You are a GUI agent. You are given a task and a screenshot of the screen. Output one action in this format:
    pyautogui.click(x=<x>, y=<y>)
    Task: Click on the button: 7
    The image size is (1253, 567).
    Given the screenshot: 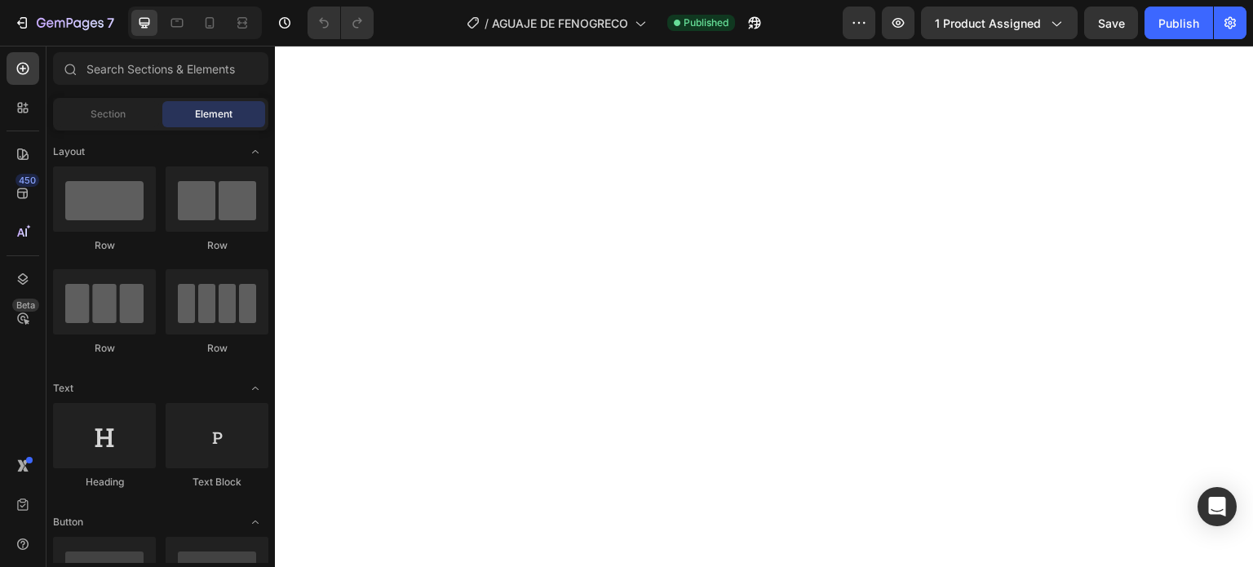 What is the action you would take?
    pyautogui.click(x=64, y=23)
    